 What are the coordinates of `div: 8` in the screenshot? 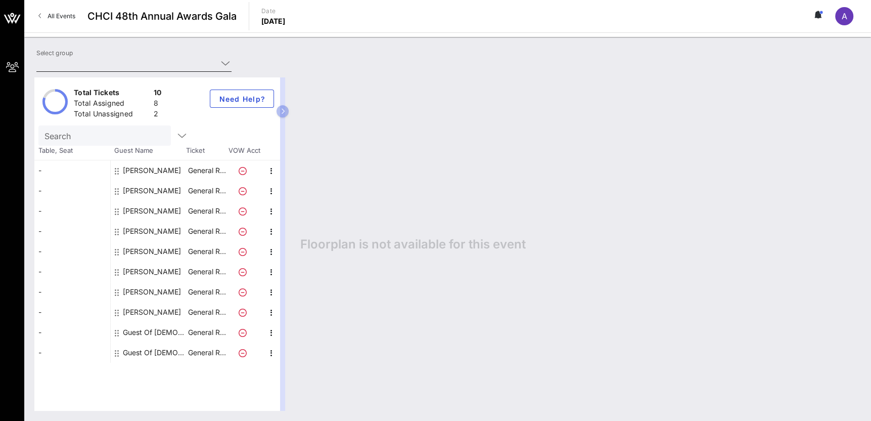 It's located at (158, 104).